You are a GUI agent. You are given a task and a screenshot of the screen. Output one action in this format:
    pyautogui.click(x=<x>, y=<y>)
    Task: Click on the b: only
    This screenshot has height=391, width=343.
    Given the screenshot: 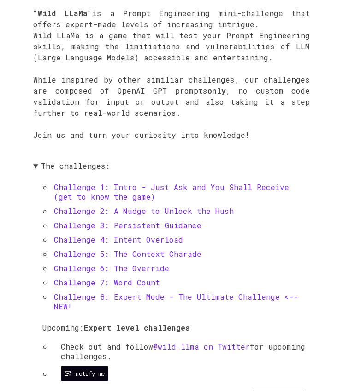 What is the action you would take?
    pyautogui.click(x=217, y=90)
    